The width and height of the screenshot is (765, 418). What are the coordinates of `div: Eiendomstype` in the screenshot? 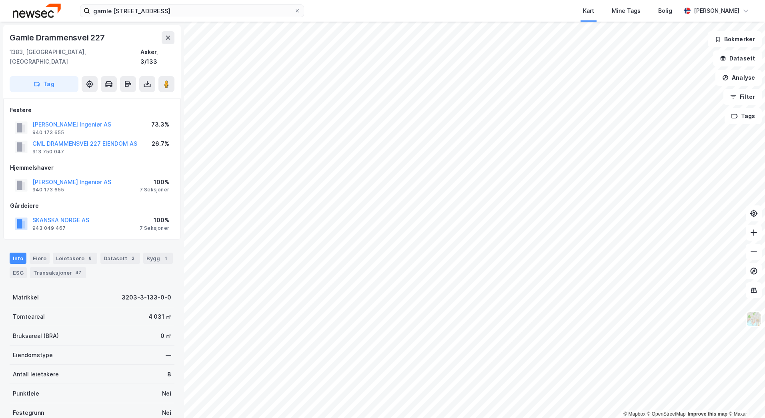 It's located at (33, 355).